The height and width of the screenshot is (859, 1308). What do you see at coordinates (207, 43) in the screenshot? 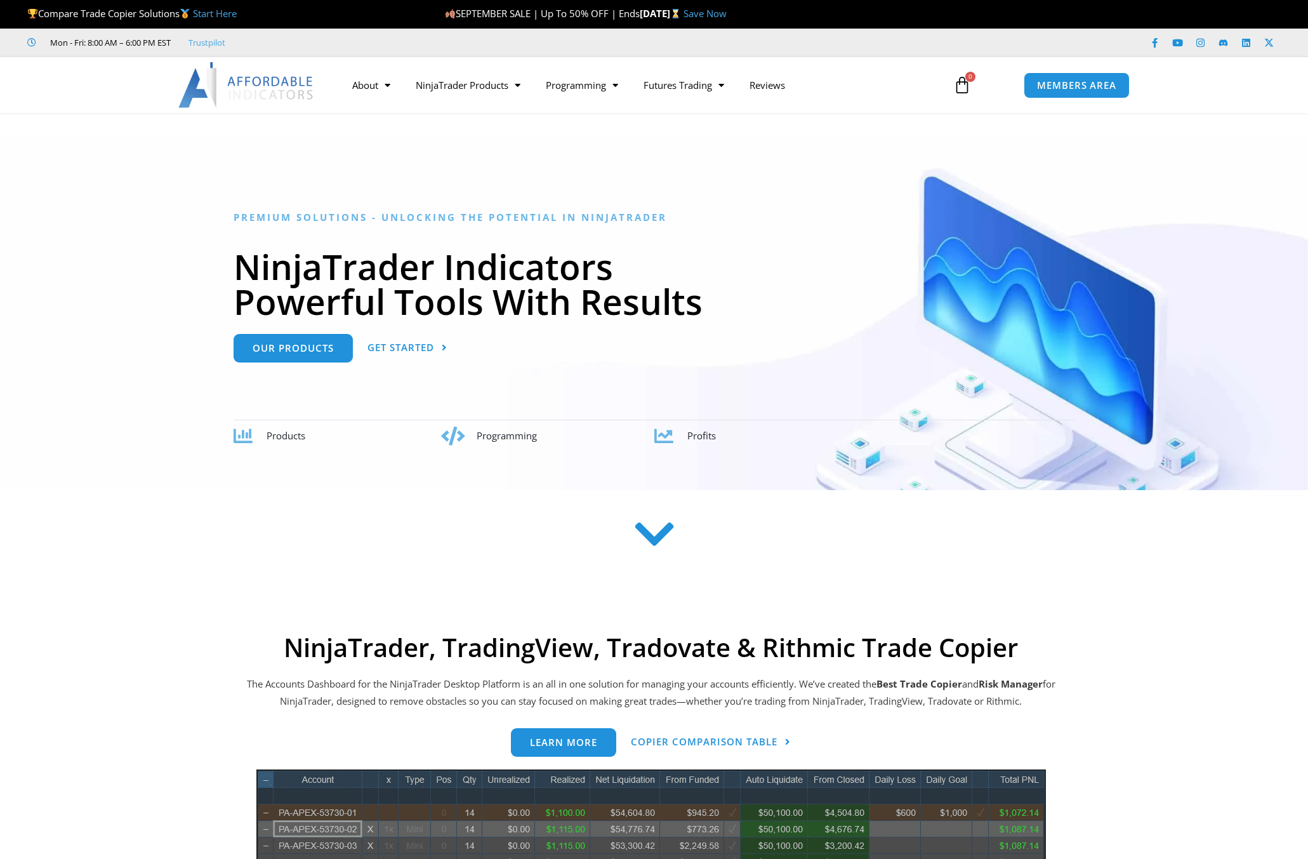
I see `a: Trustpilot` at bounding box center [207, 43].